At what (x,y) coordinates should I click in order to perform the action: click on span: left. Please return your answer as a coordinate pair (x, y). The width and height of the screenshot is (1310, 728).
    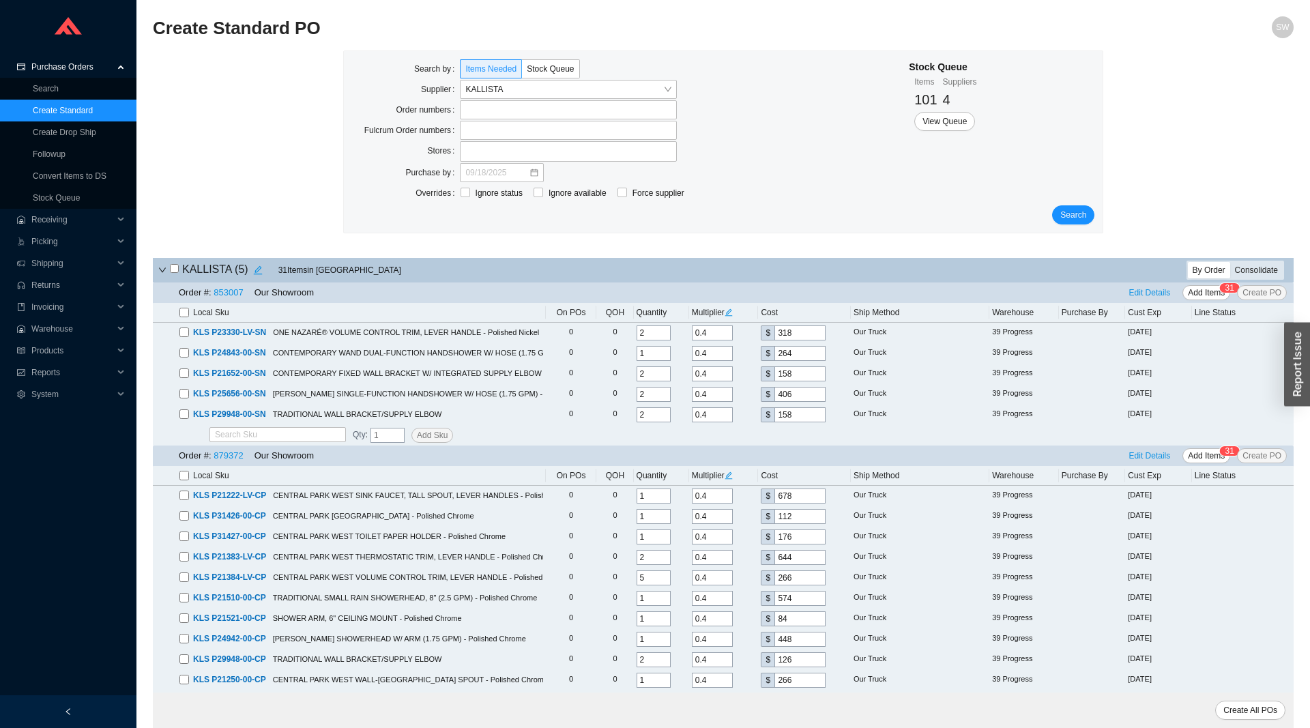
    Looking at the image, I should click on (68, 711).